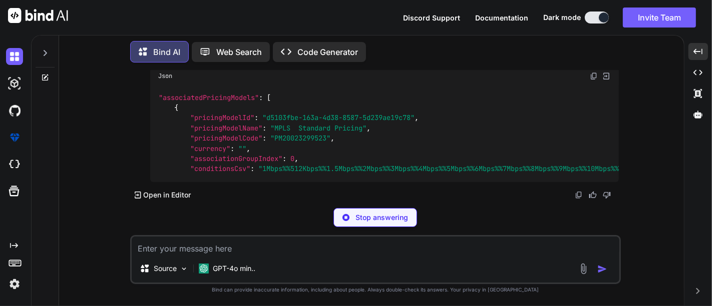 The height and width of the screenshot is (306, 712). What do you see at coordinates (375, 290) in the screenshot?
I see `p: Bind can provide inaccurate information, including about people. Always double-check its answers....` at bounding box center [375, 290].